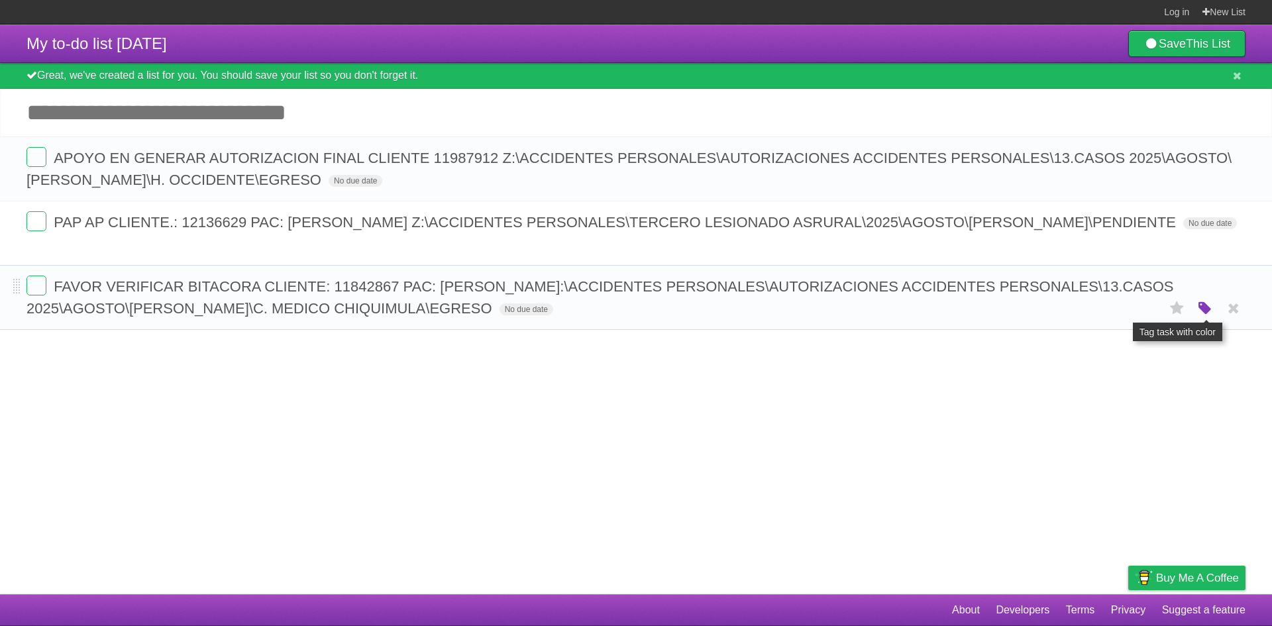 The width and height of the screenshot is (1272, 626). Describe the element at coordinates (1187, 578) in the screenshot. I see `a: Buy me a coffee` at that location.